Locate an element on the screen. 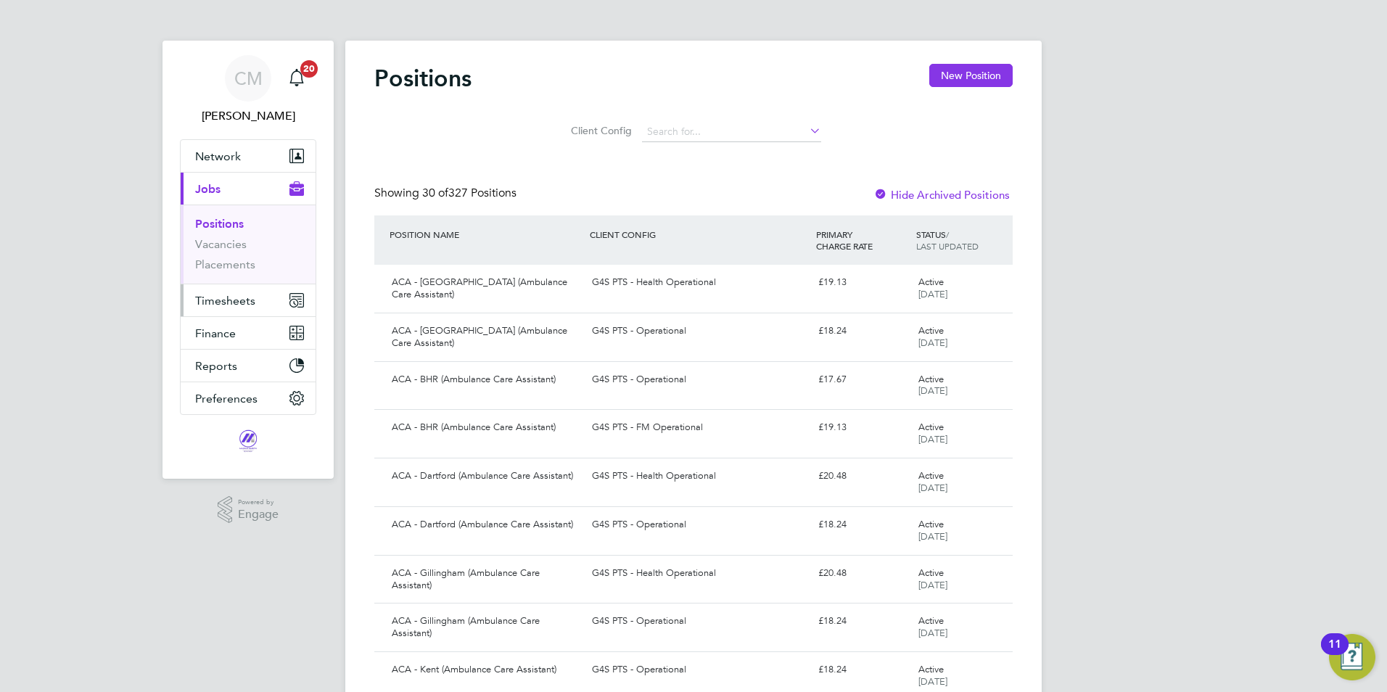  button: Jobs is located at coordinates (248, 189).